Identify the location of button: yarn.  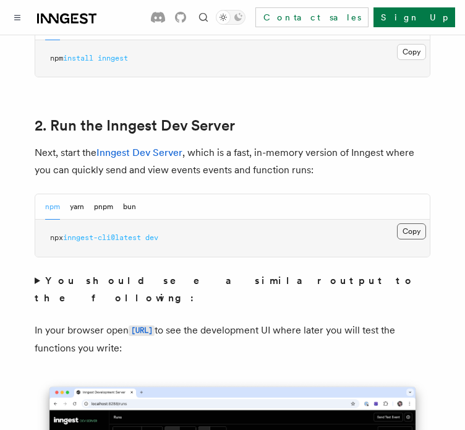
(77, 207).